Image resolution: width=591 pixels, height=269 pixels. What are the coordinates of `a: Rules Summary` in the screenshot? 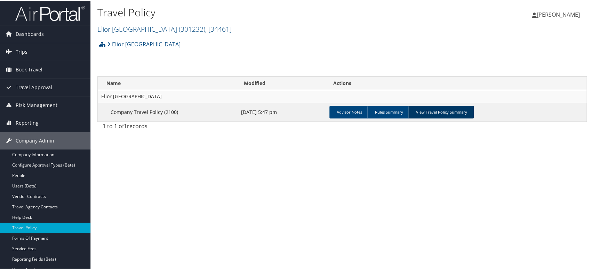 It's located at (389, 111).